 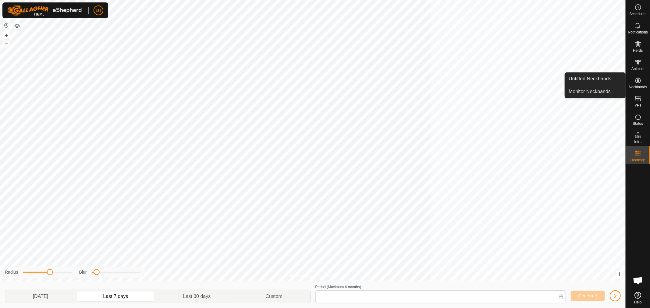 I want to click on span: Monitor Neckbands, so click(x=589, y=92).